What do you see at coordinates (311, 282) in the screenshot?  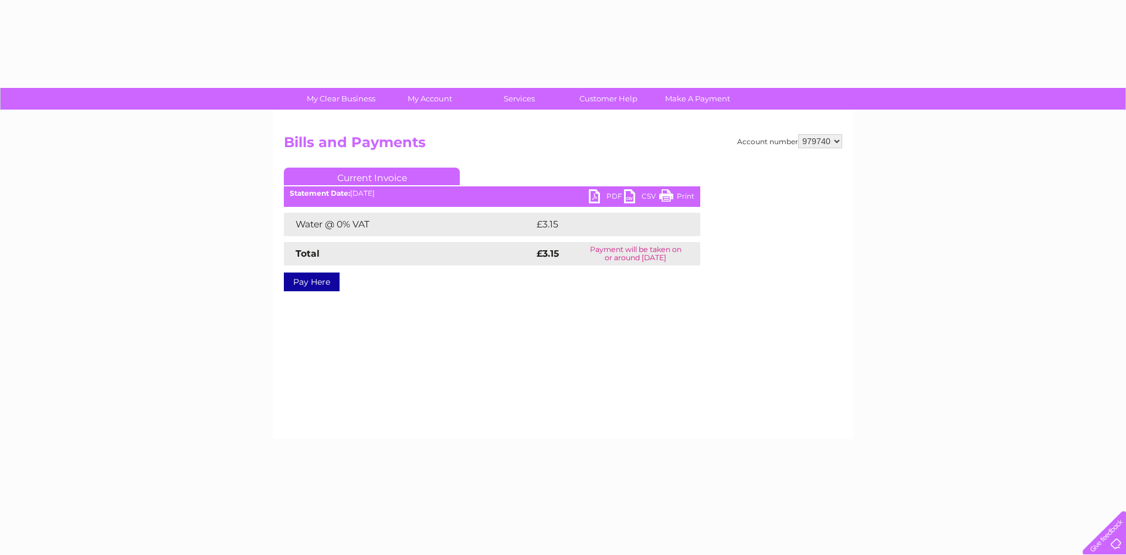 I see `a: Pay Here` at bounding box center [311, 282].